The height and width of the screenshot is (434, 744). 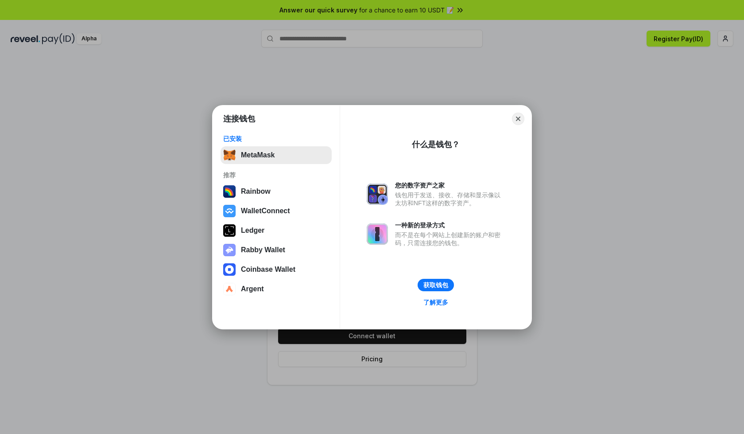 I want to click on div: 获取钱包, so click(x=436, y=285).